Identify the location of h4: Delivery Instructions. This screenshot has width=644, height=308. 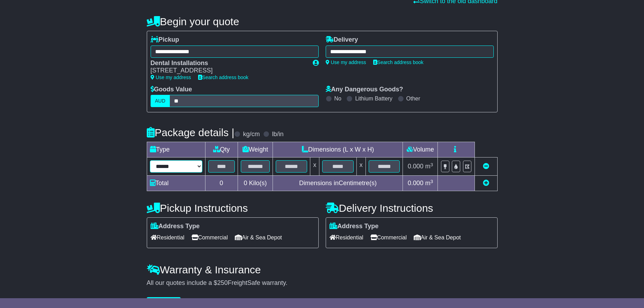
(412, 208).